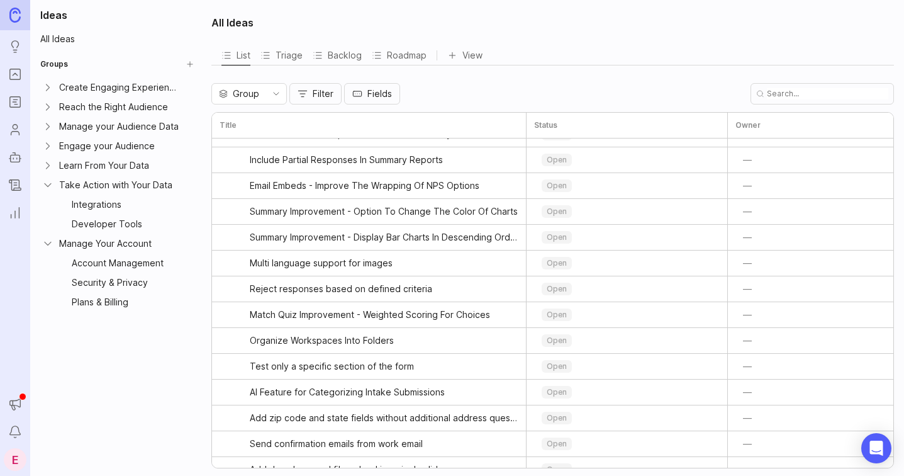  What do you see at coordinates (323, 94) in the screenshot?
I see `span: Filter` at bounding box center [323, 94].